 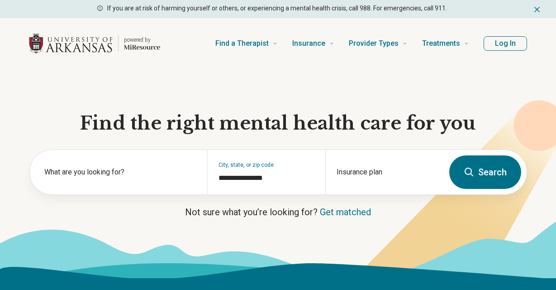 What do you see at coordinates (308, 43) in the screenshot?
I see `span: Insurance` at bounding box center [308, 43].